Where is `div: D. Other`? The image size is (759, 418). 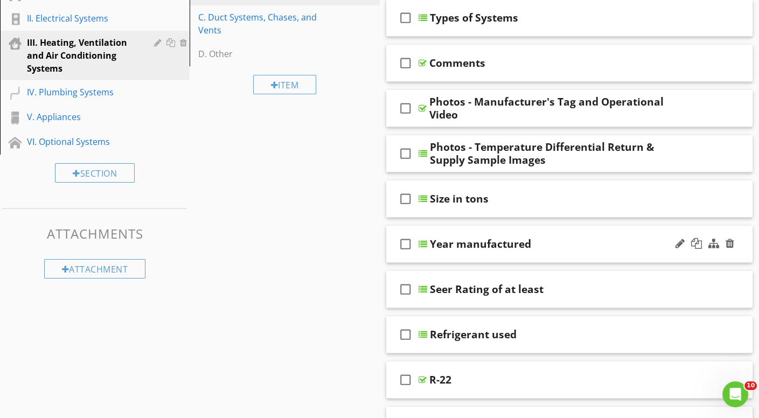
div: D. Other is located at coordinates (265, 54).